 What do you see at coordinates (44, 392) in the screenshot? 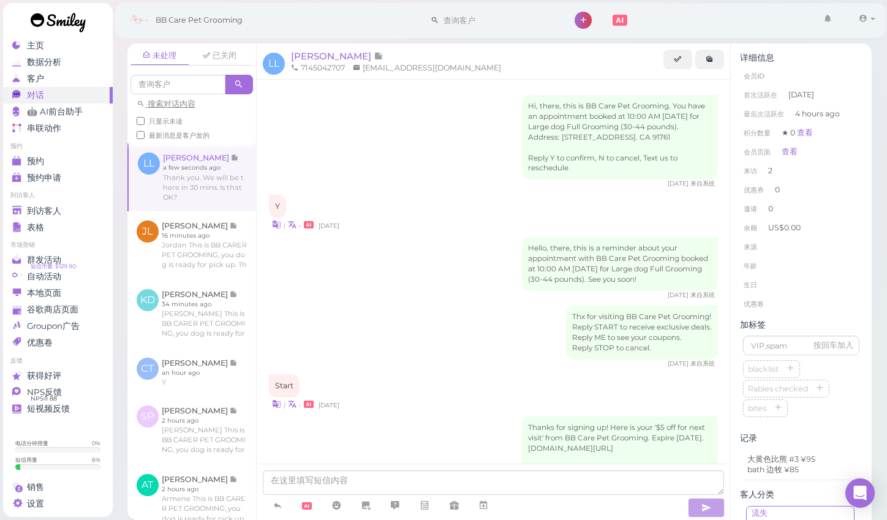
I see `span: NPS反馈` at bounding box center [44, 392].